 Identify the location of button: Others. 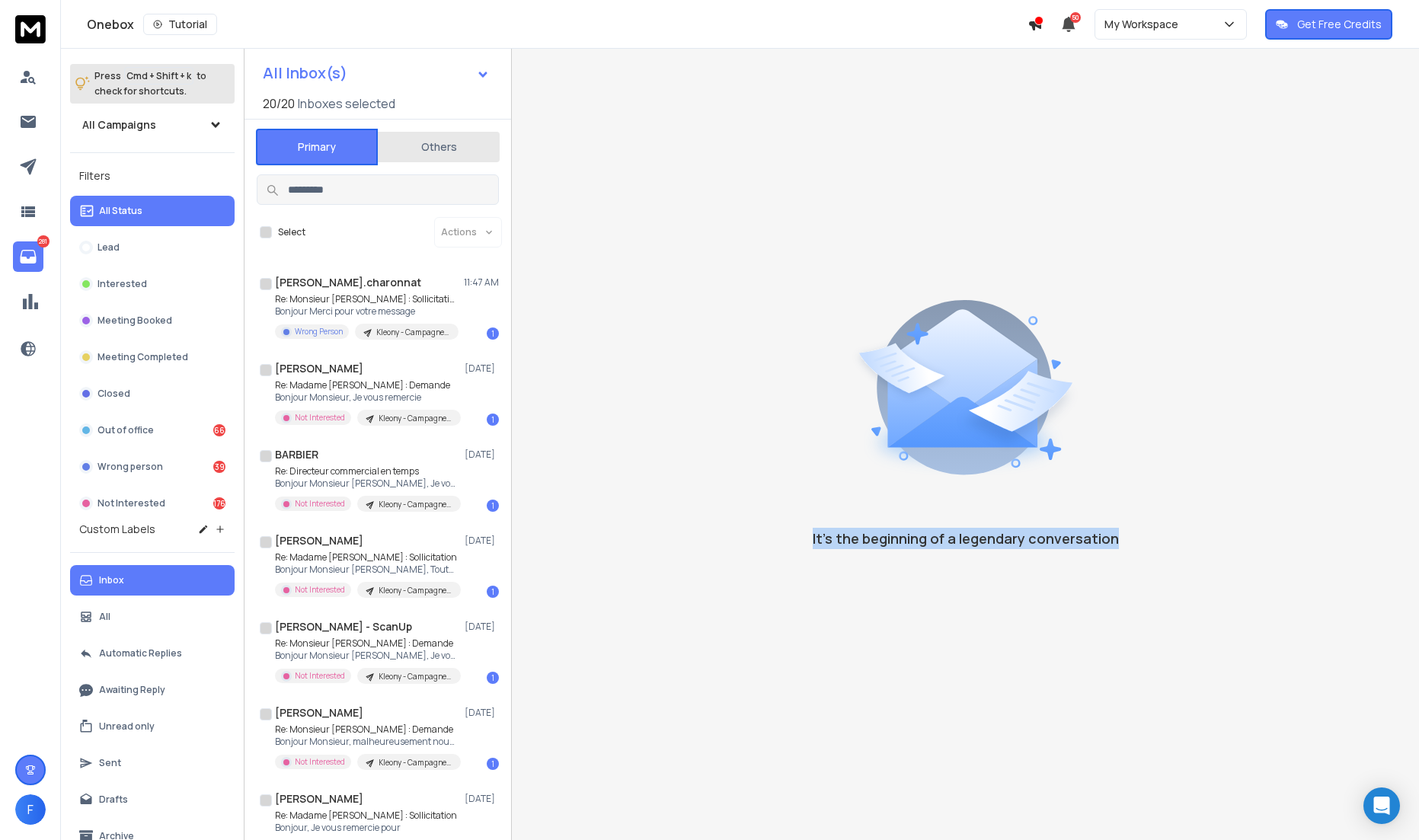
(439, 147).